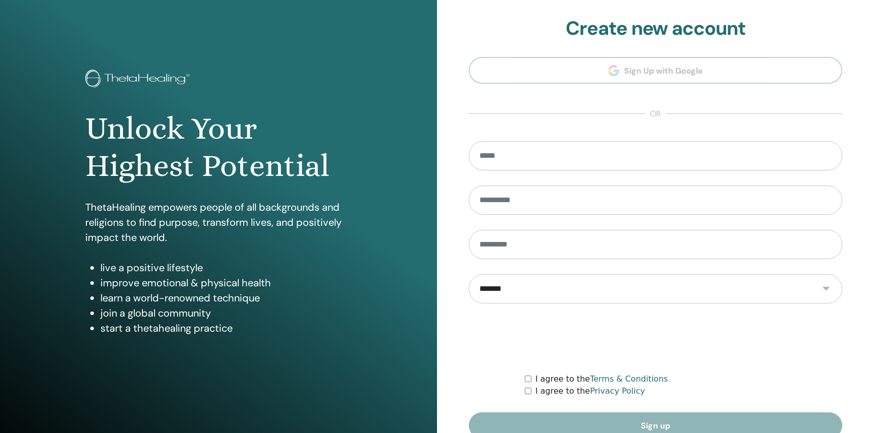  Describe the element at coordinates (629, 379) in the screenshot. I see `a: Terms & Conditions` at that location.